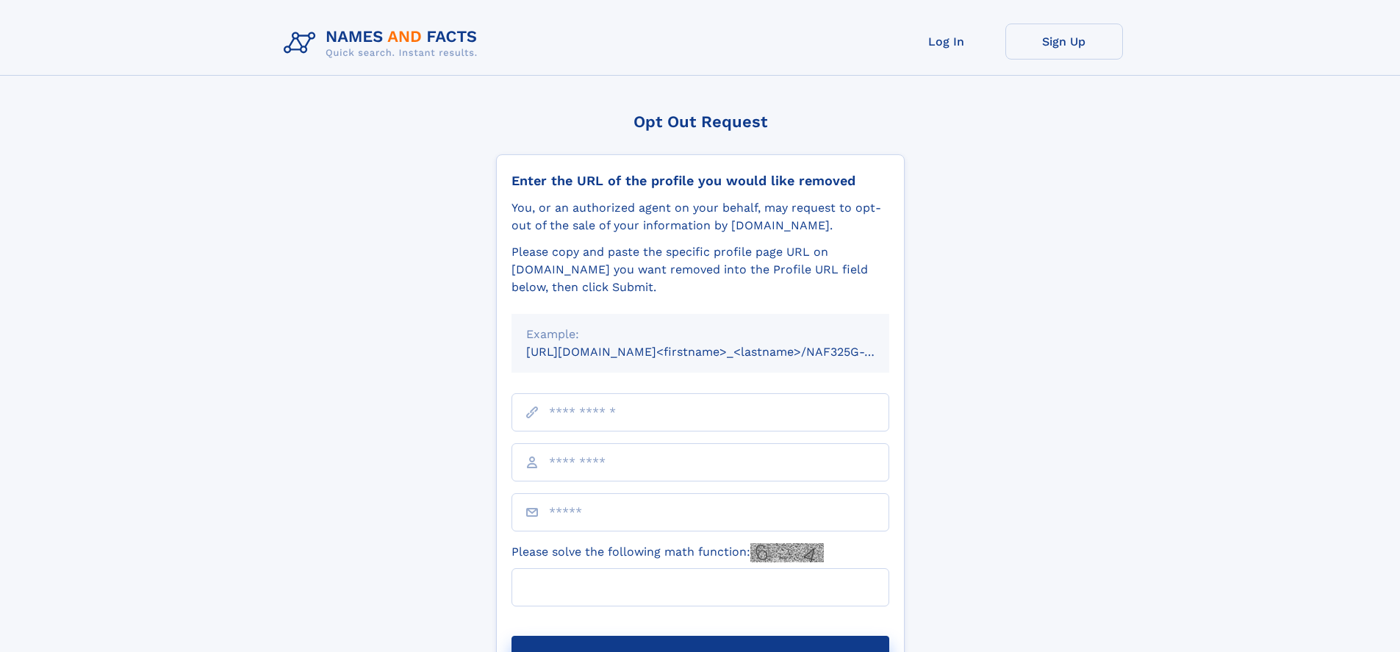 This screenshot has height=652, width=1400. What do you see at coordinates (947, 41) in the screenshot?
I see `a: Log In` at bounding box center [947, 41].